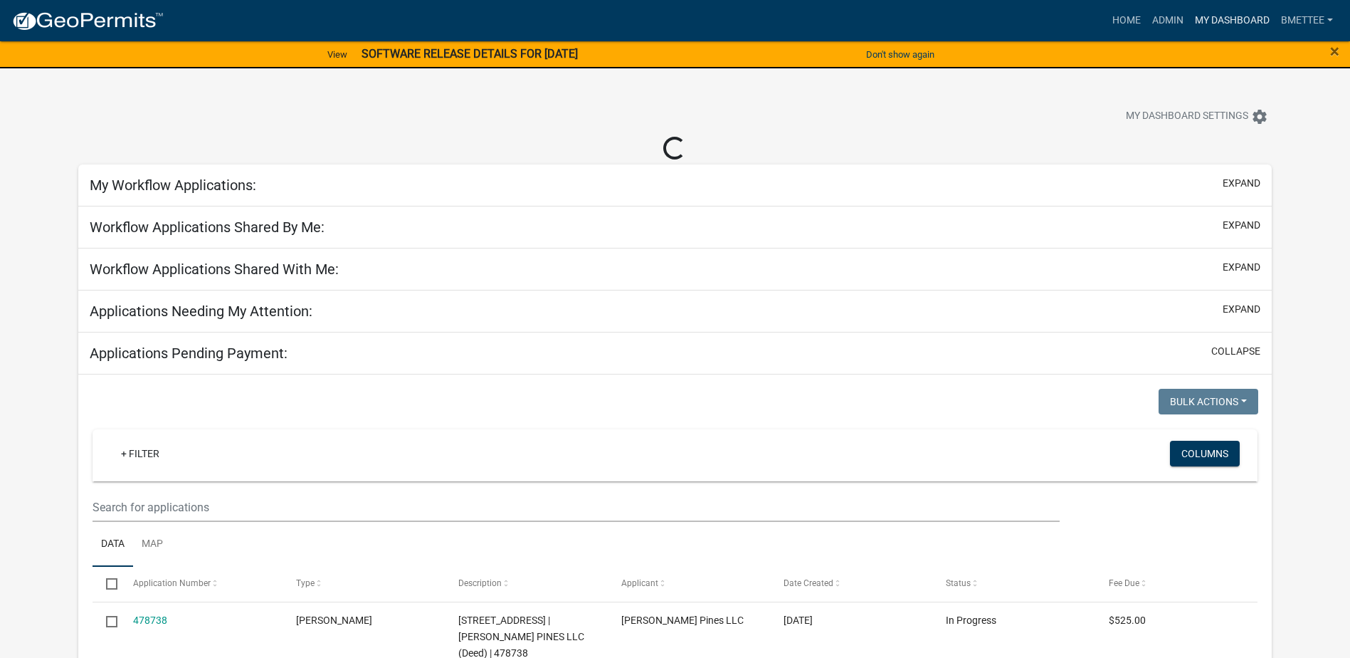  Describe the element at coordinates (1209, 401) in the screenshot. I see `button: Bulk Actions` at that location.